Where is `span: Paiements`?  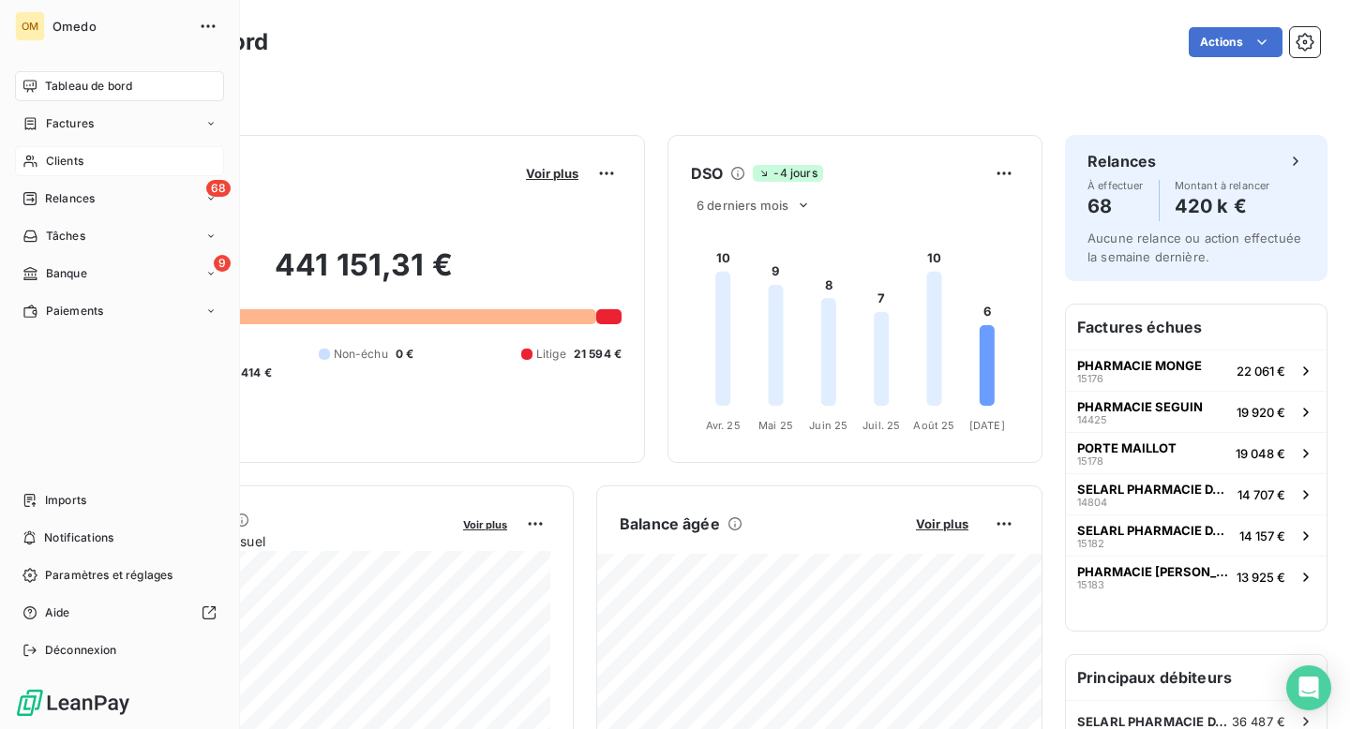
span: Paiements is located at coordinates (74, 311).